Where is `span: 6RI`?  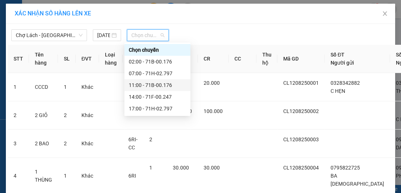
span: 6RI is located at coordinates (132, 176).